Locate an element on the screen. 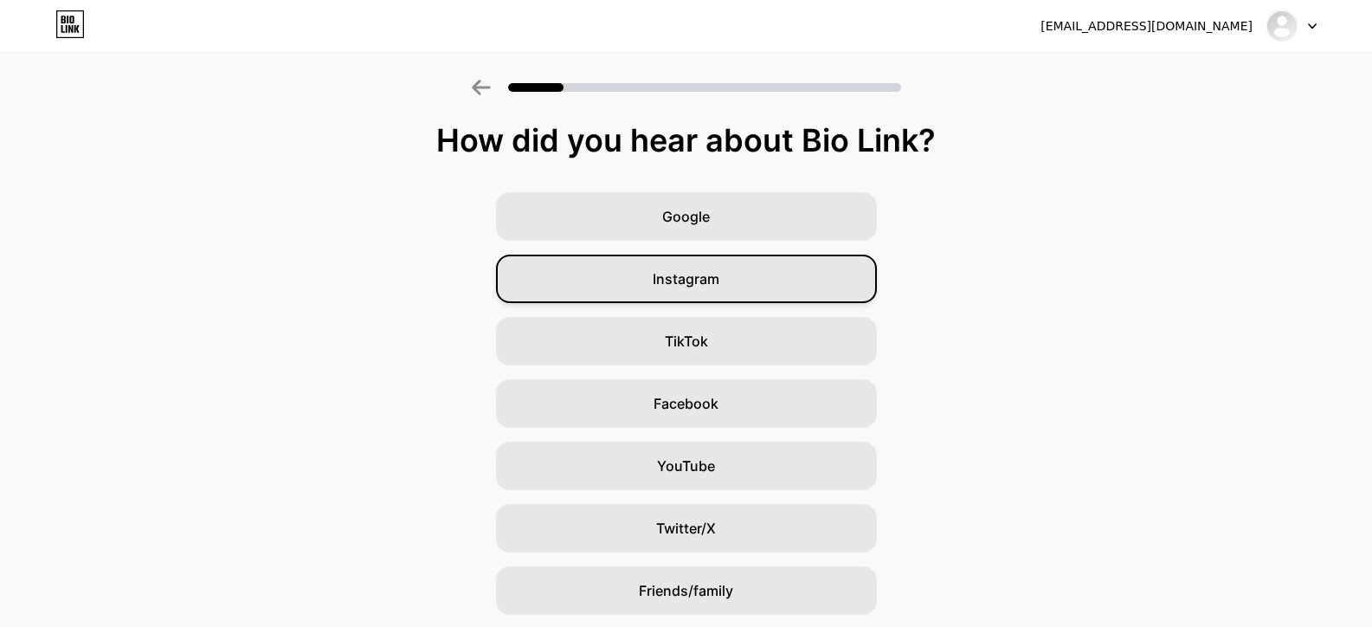  img: BDU Karyera is located at coordinates (1282, 26).